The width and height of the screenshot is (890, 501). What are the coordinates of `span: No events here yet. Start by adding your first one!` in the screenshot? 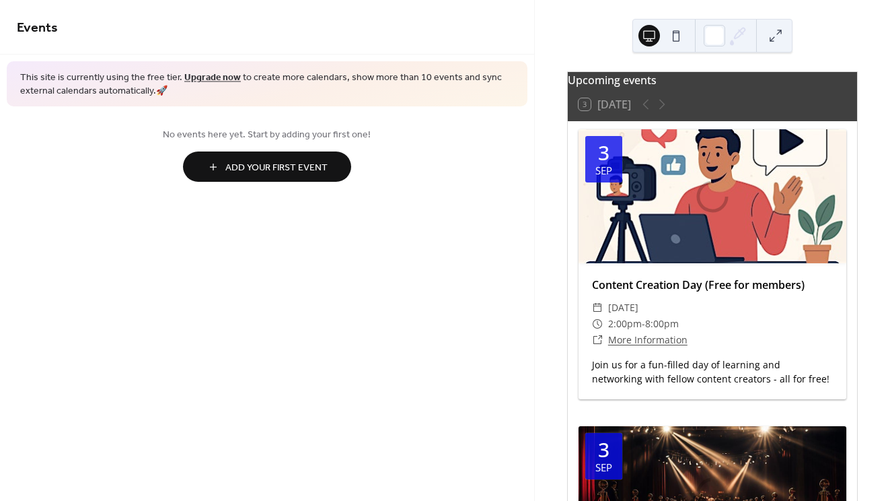 It's located at (267, 135).